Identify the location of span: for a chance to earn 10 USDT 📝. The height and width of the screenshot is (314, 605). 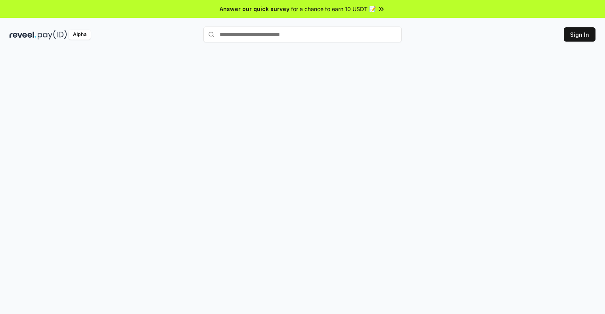
(333, 9).